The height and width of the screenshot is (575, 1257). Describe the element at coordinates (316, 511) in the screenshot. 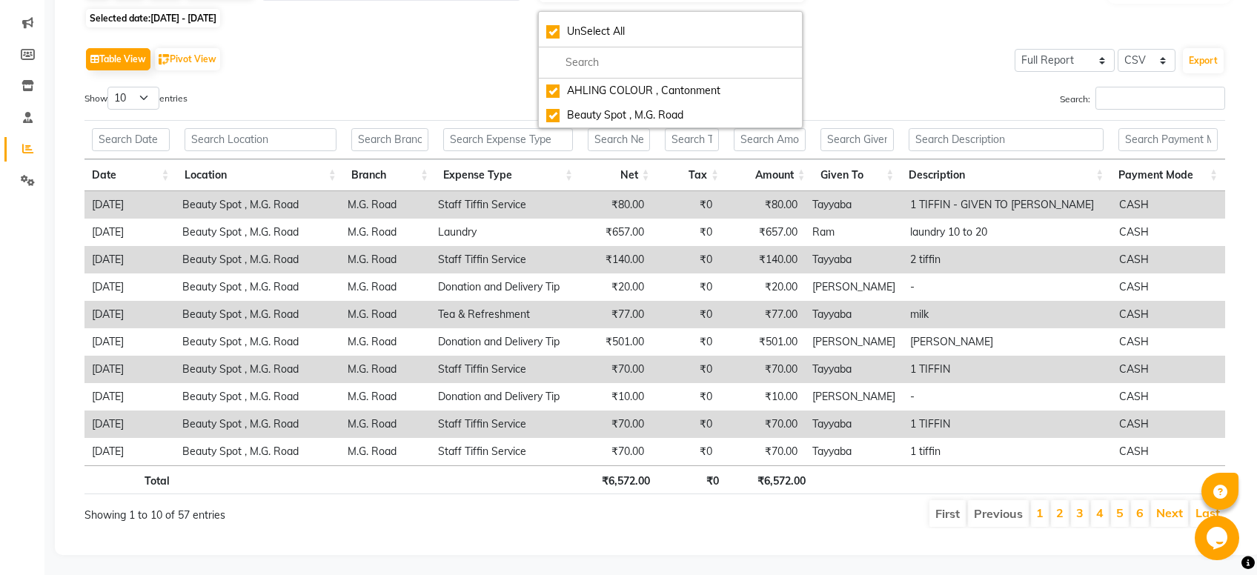

I see `div: Showing 1 to 10 of 57 entries` at that location.